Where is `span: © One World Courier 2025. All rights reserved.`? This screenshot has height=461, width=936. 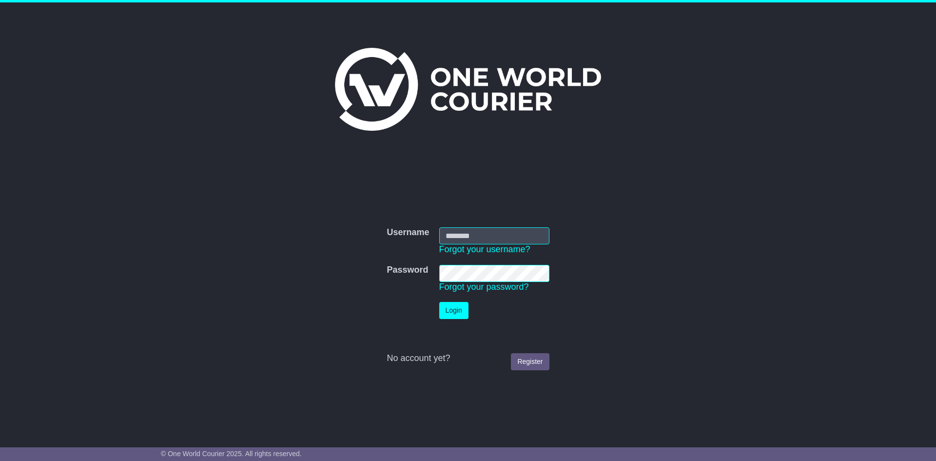
span: © One World Courier 2025. All rights reserved. is located at coordinates (231, 454).